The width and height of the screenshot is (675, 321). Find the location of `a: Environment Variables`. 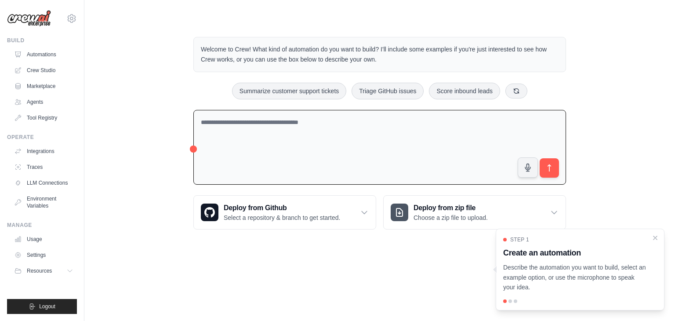

a: Environment Variables is located at coordinates (44, 202).